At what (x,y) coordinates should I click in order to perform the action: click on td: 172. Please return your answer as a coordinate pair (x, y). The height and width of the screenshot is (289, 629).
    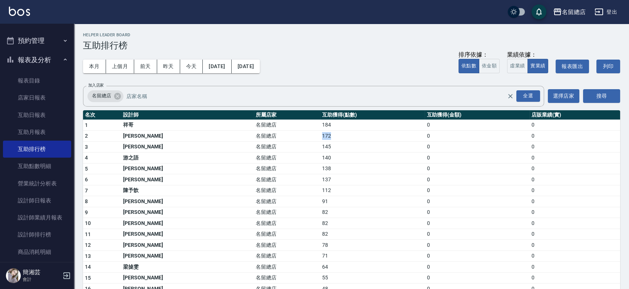
    Looking at the image, I should click on (372, 136).